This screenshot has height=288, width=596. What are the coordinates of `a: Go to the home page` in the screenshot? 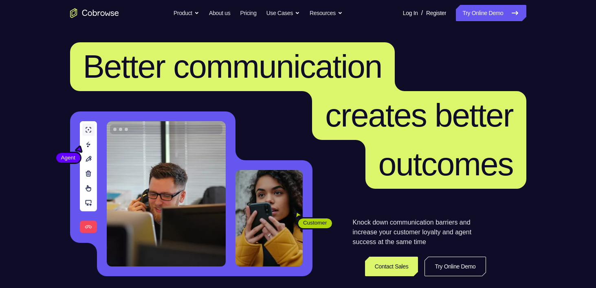 It's located at (95, 13).